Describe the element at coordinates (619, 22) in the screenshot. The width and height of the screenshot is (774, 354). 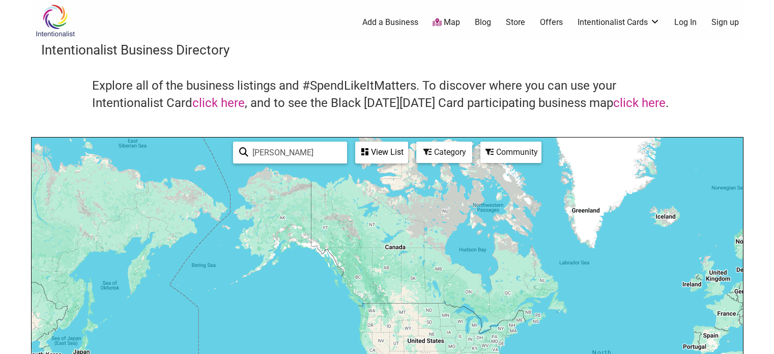
I see `li: Intentionalist Cards` at that location.